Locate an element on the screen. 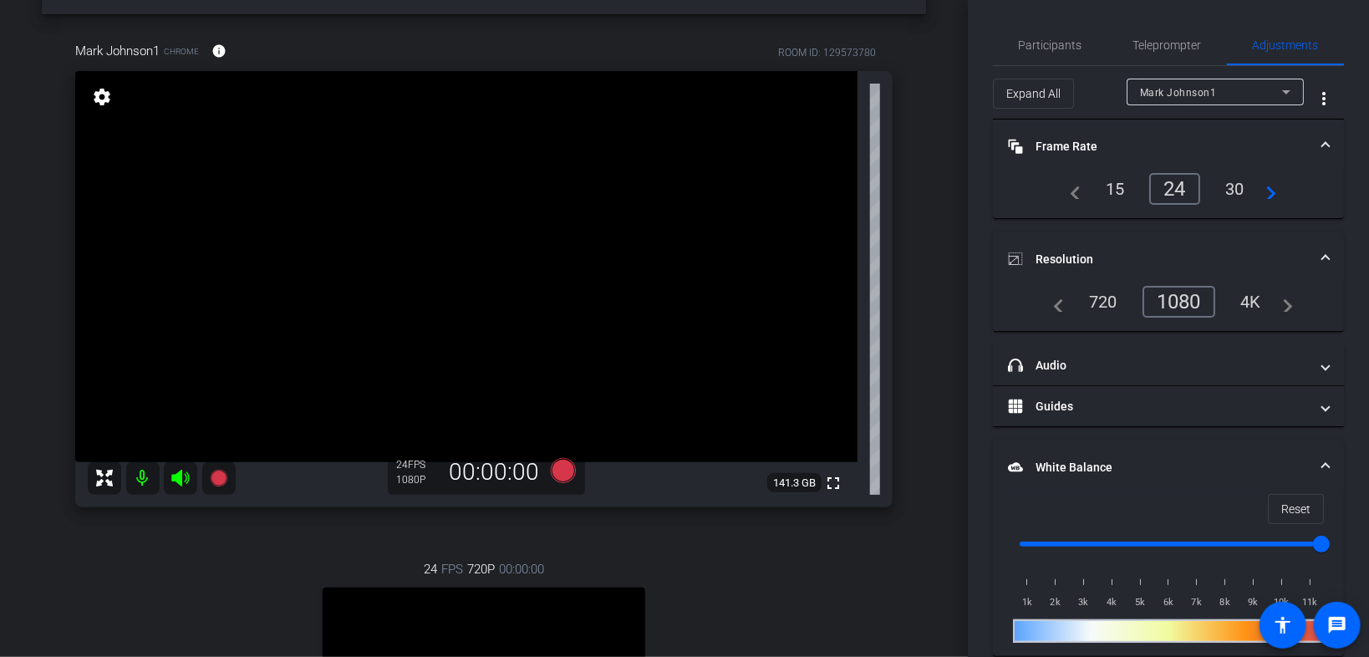 This screenshot has width=1369, height=657. div: 1080 is located at coordinates (1178, 302).